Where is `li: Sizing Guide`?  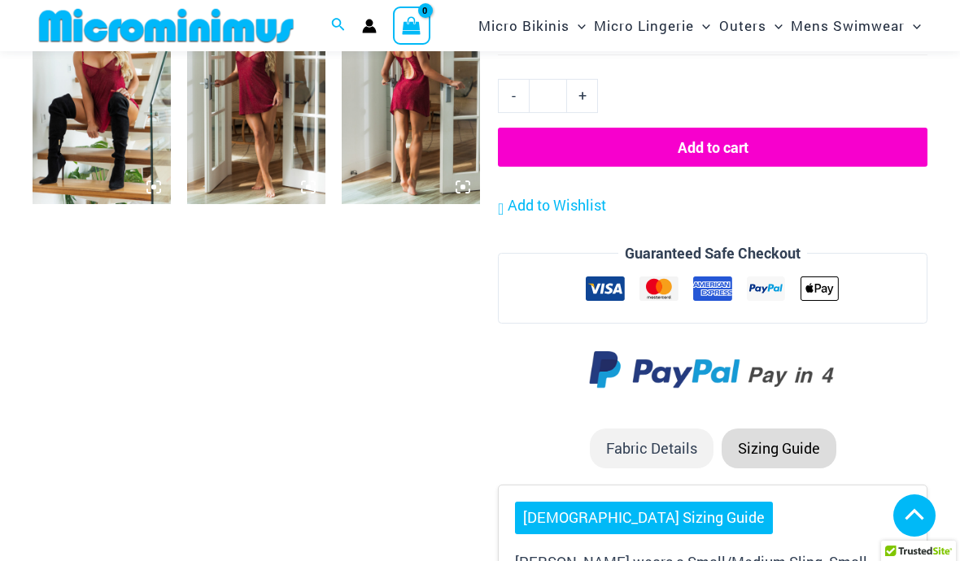
li: Sizing Guide is located at coordinates (779, 449).